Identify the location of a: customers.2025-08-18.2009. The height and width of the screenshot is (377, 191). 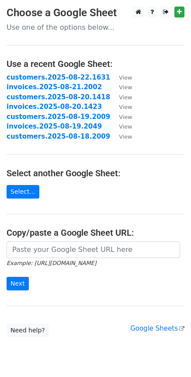
(58, 136).